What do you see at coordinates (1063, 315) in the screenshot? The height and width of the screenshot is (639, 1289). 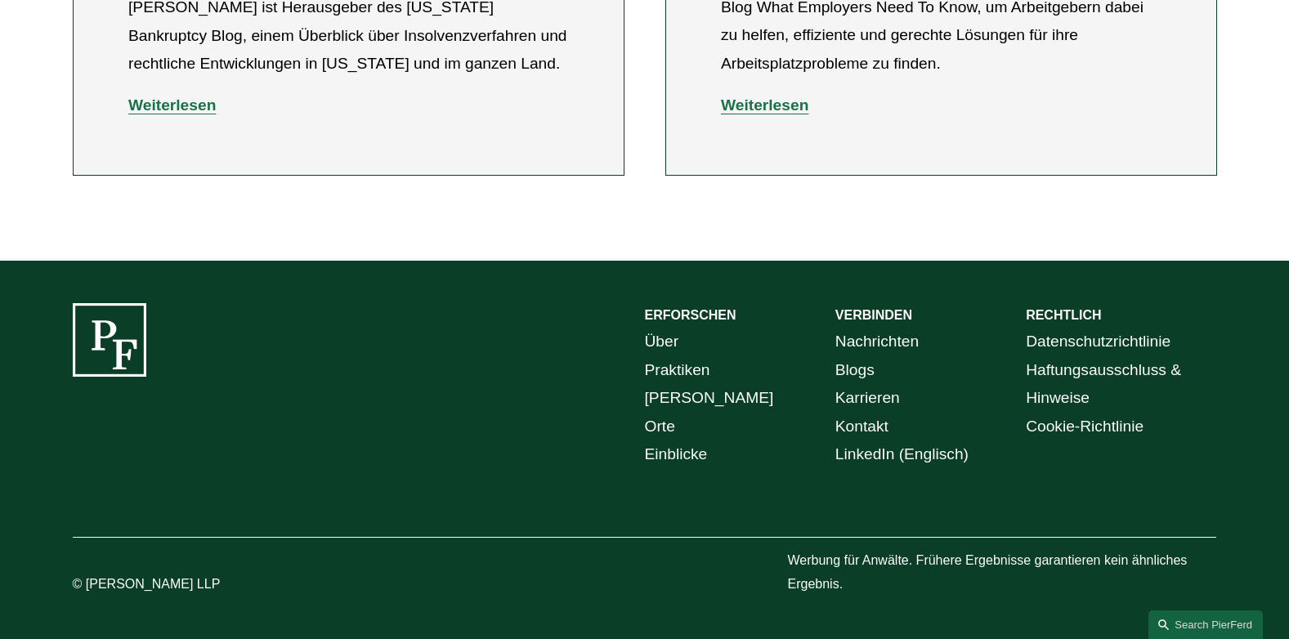 I see `strong: RECHTLICH` at bounding box center [1063, 315].